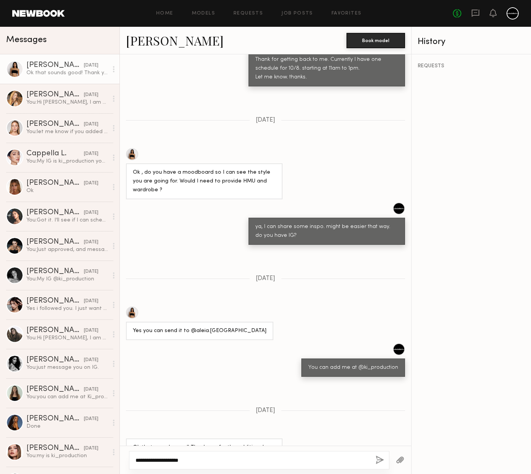 Image resolution: width=531 pixels, height=474 pixels. What do you see at coordinates (471, 42) in the screenshot?
I see `div: History` at bounding box center [471, 42].